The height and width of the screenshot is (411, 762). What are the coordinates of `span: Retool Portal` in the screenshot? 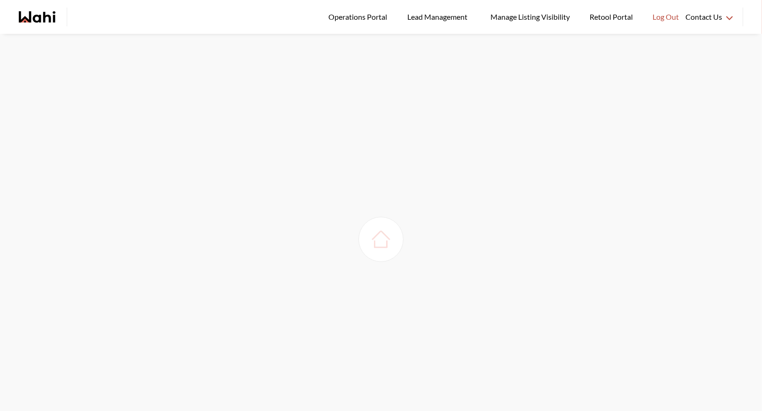 It's located at (613, 17).